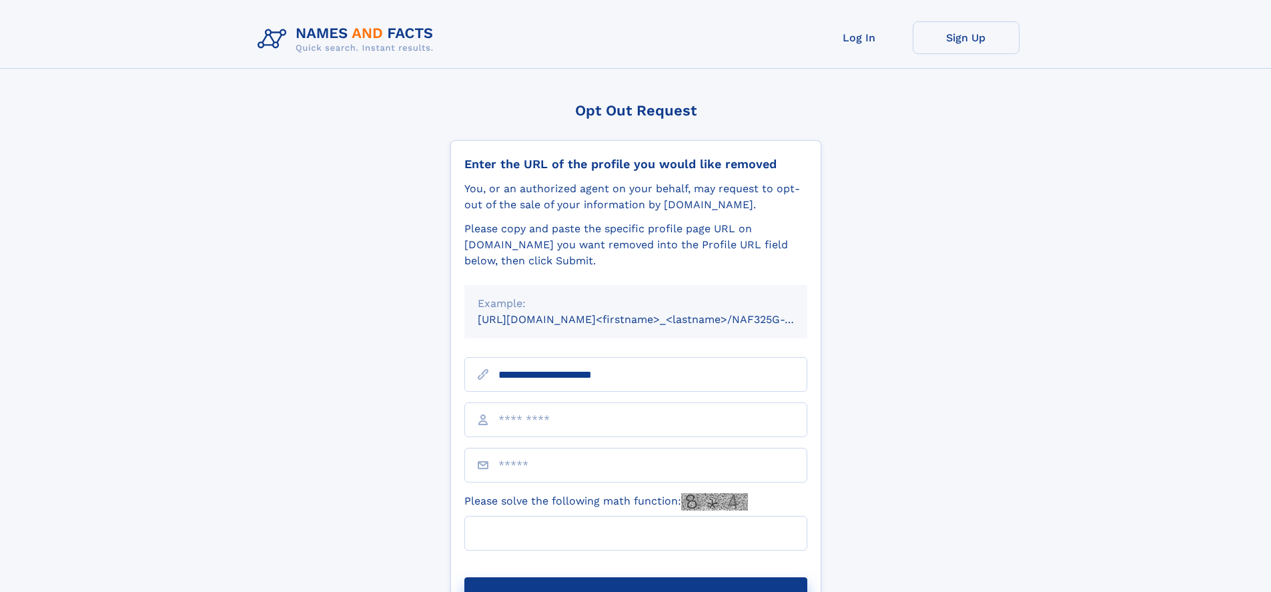  What do you see at coordinates (636, 197) in the screenshot?
I see `div: You, or an authorized agent on your behalf, may request to opt-out of the sale of your informatio...` at bounding box center [636, 197].